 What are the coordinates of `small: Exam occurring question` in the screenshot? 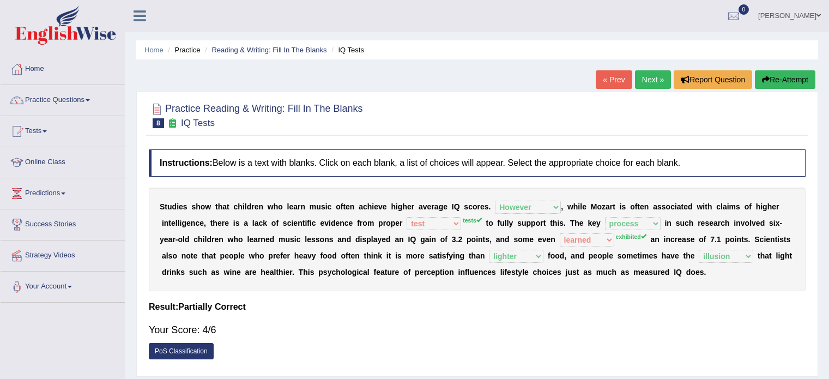 It's located at (172, 123).